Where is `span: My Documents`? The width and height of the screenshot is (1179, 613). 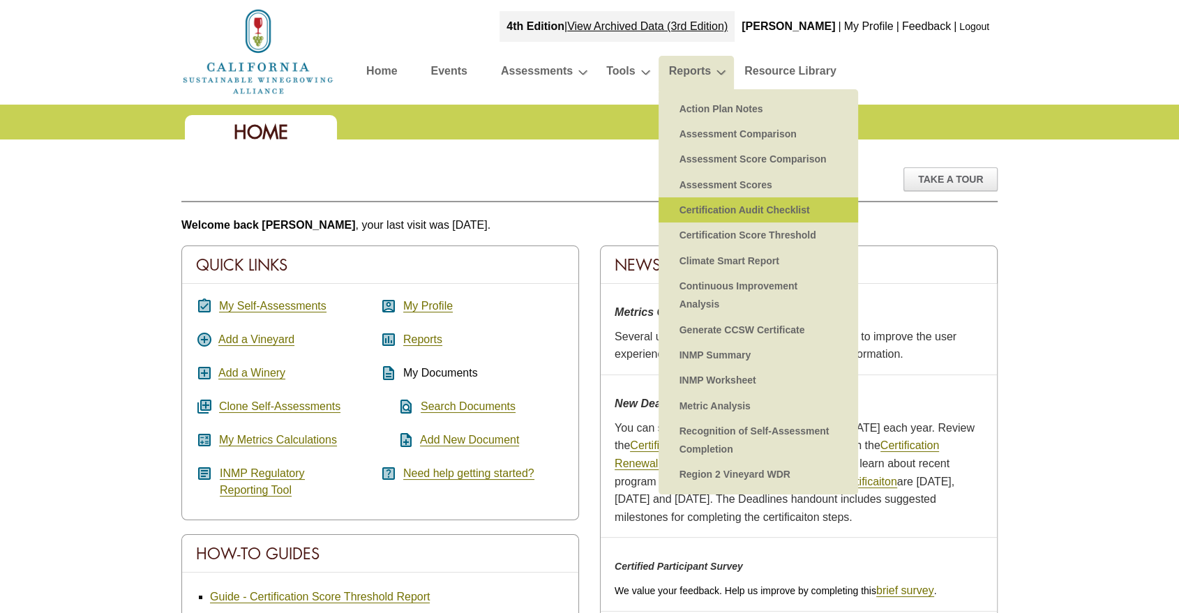
span: My Documents is located at coordinates (440, 372).